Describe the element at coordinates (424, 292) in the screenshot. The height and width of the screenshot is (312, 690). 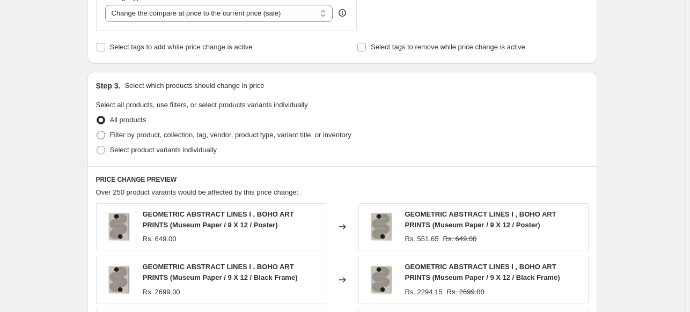
I see `div: Rs. 2294.15` at that location.